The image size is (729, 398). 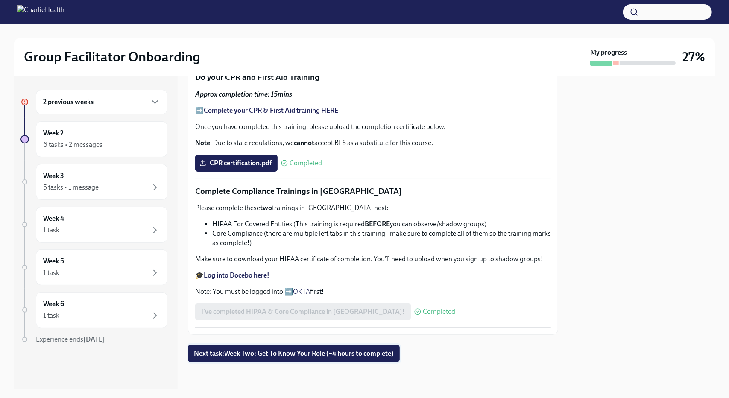 What do you see at coordinates (373, 259) in the screenshot?
I see `p: Make sure to download your HIPAA certificate of completion. You'll need to upload when you sign u...` at bounding box center [373, 259].